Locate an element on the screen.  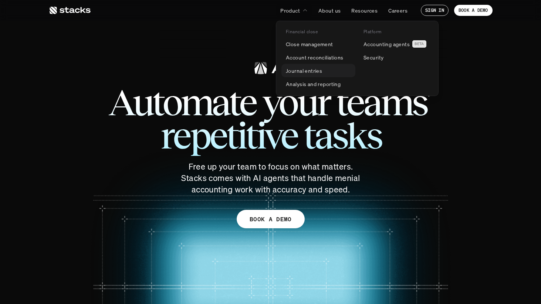
p: Product is located at coordinates (290, 10).